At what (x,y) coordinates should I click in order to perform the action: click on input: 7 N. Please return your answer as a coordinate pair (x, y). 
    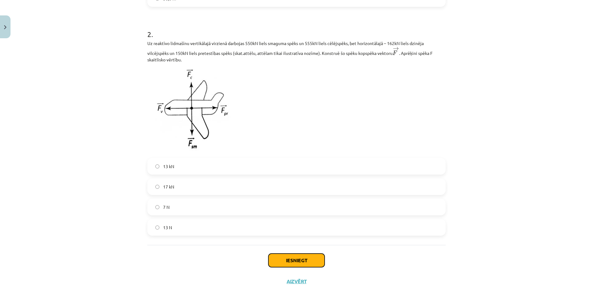
    Looking at the image, I should click on (157, 207).